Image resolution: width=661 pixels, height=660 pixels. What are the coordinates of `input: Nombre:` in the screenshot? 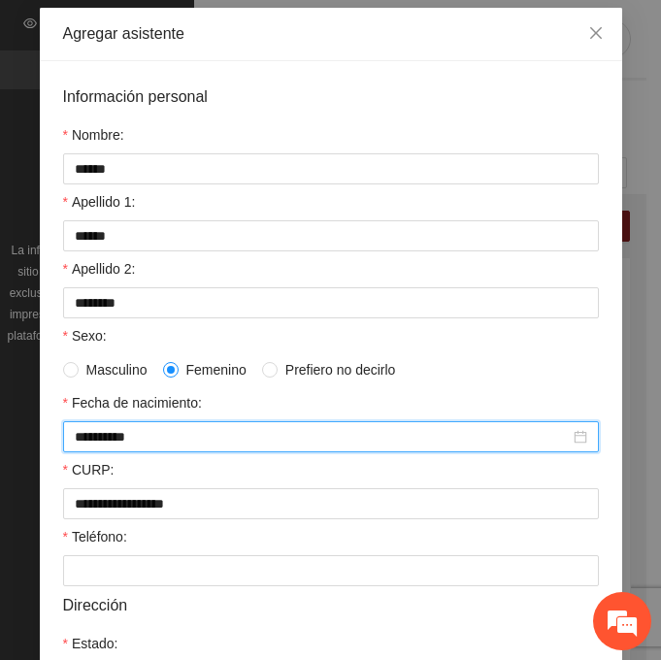 It's located at (331, 169).